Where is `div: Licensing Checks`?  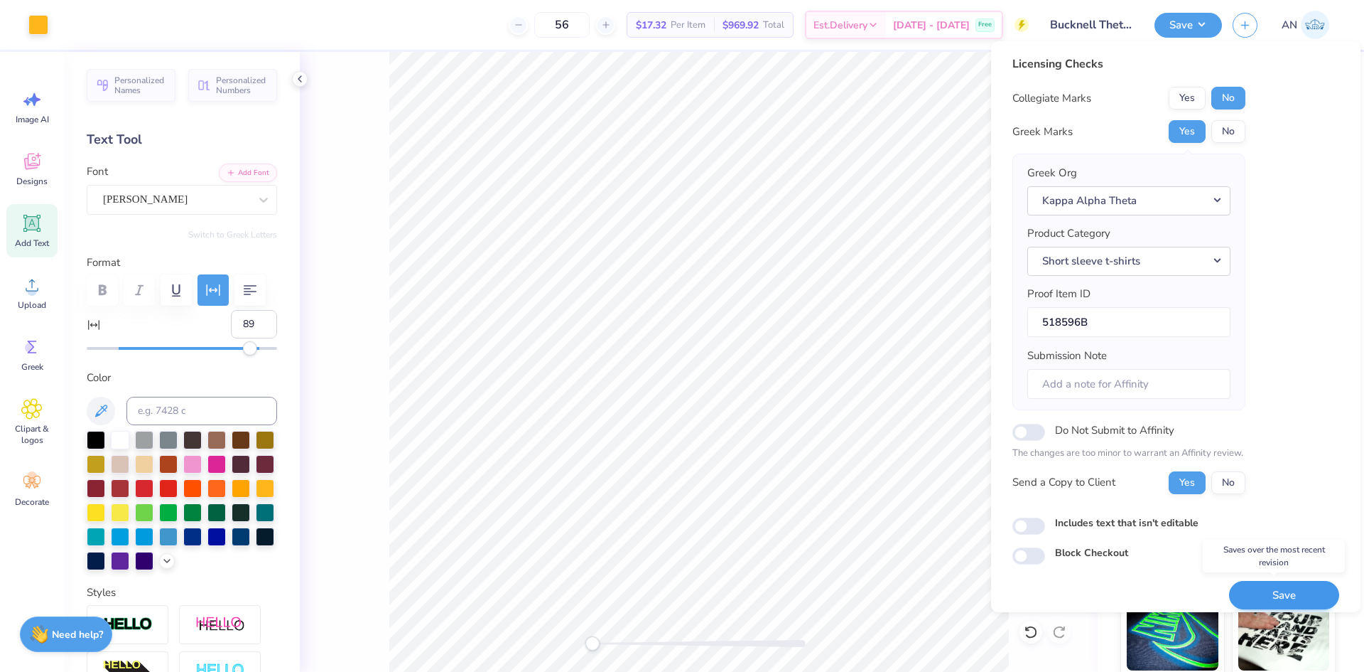
div: Licensing Checks is located at coordinates (1129, 64).